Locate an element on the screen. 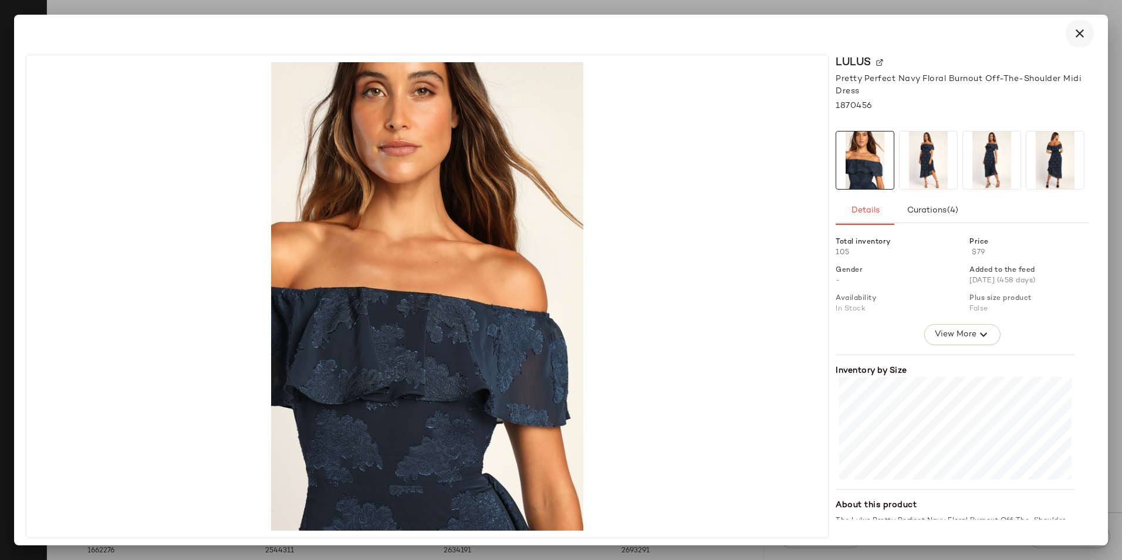 The height and width of the screenshot is (560, 1122). button: View More is located at coordinates (962, 334).